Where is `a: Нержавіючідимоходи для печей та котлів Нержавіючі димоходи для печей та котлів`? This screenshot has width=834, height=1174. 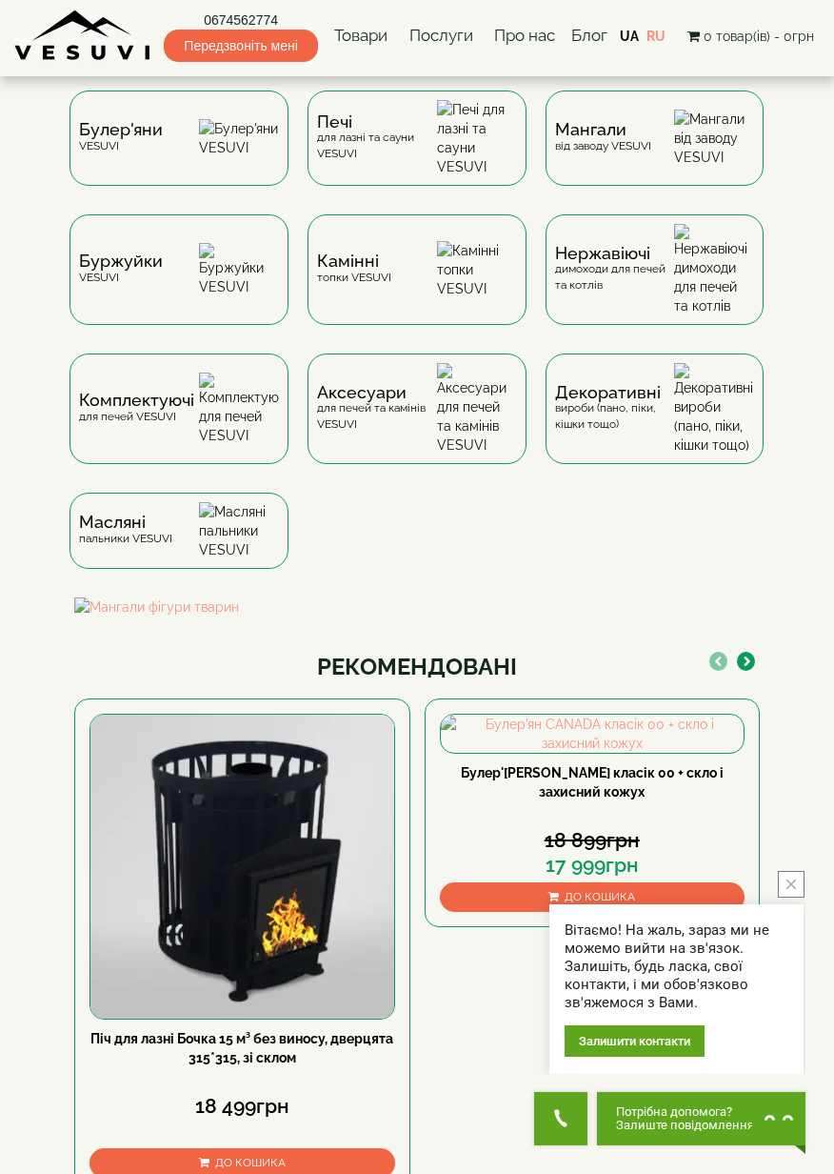 a: Нержавіючідимоходи для печей та котлів Нержавіючі димоходи для печей та котлів is located at coordinates (655, 284).